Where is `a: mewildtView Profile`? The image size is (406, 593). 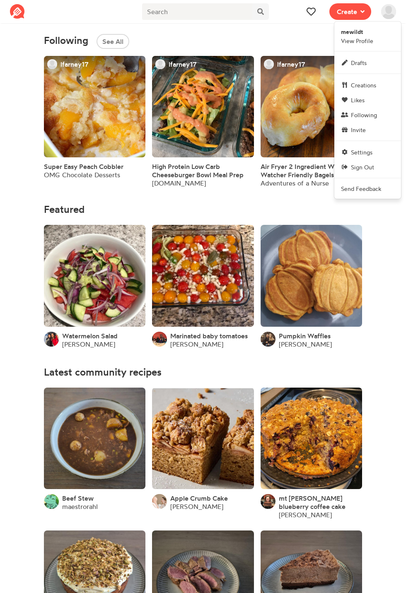 a: mewildtView Profile is located at coordinates (367, 36).